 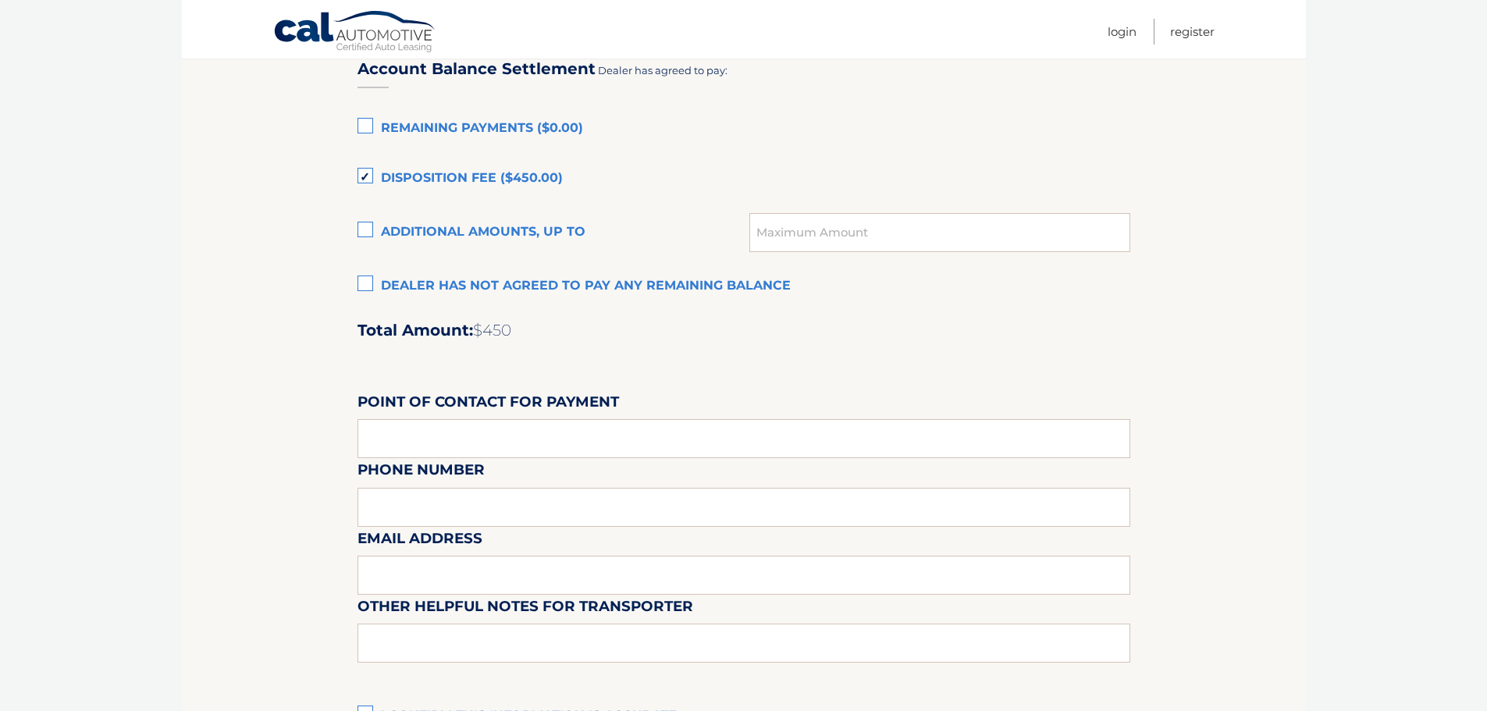 I want to click on a: Login, so click(x=1121, y=31).